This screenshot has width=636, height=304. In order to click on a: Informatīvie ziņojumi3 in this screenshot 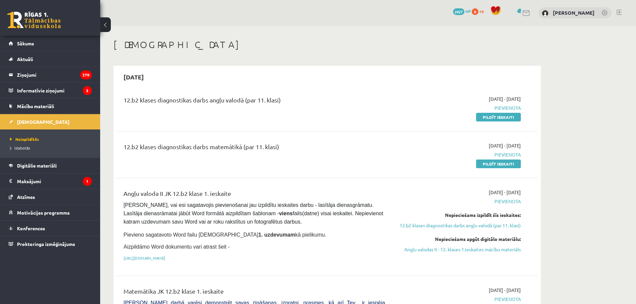, I will do `click(50, 90)`.